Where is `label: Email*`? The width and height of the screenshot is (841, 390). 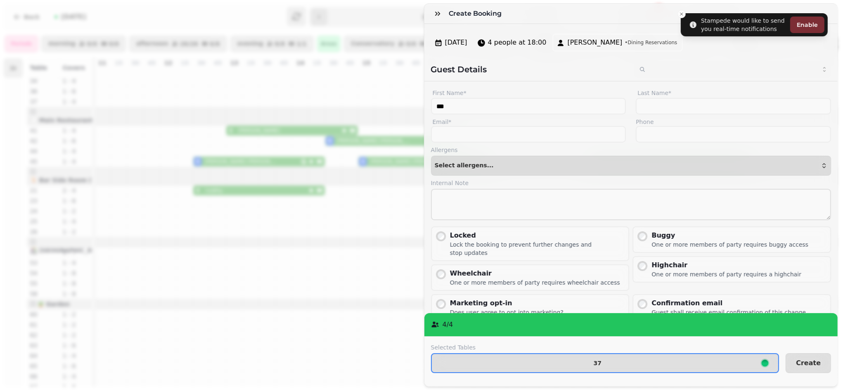
label: Email* is located at coordinates (529, 122).